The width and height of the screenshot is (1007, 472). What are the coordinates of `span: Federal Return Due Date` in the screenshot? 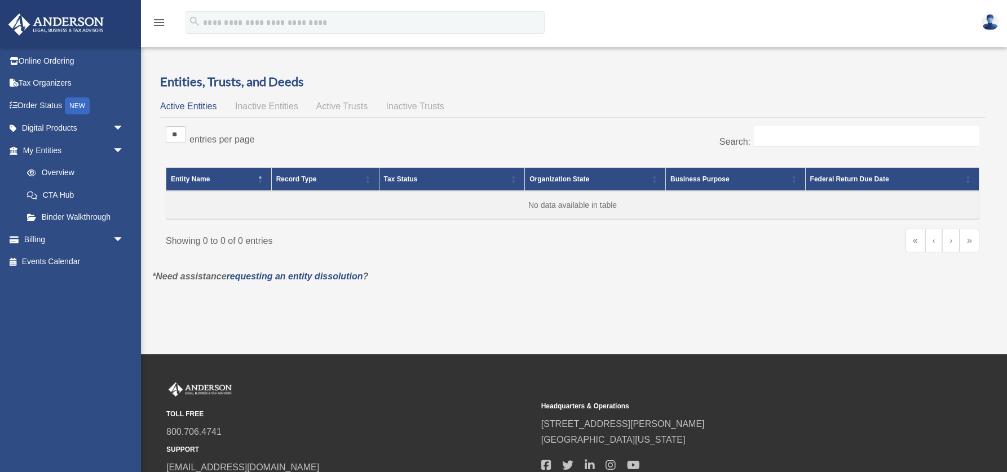 It's located at (849, 179).